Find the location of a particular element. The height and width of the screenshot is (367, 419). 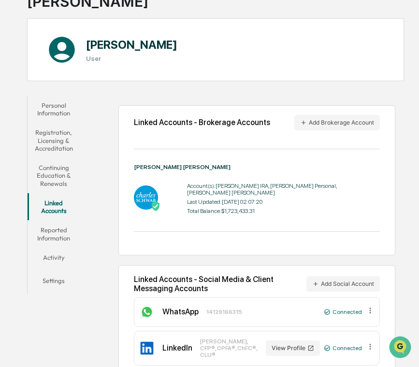

div: We're available if you need us! is located at coordinates (88, 88).